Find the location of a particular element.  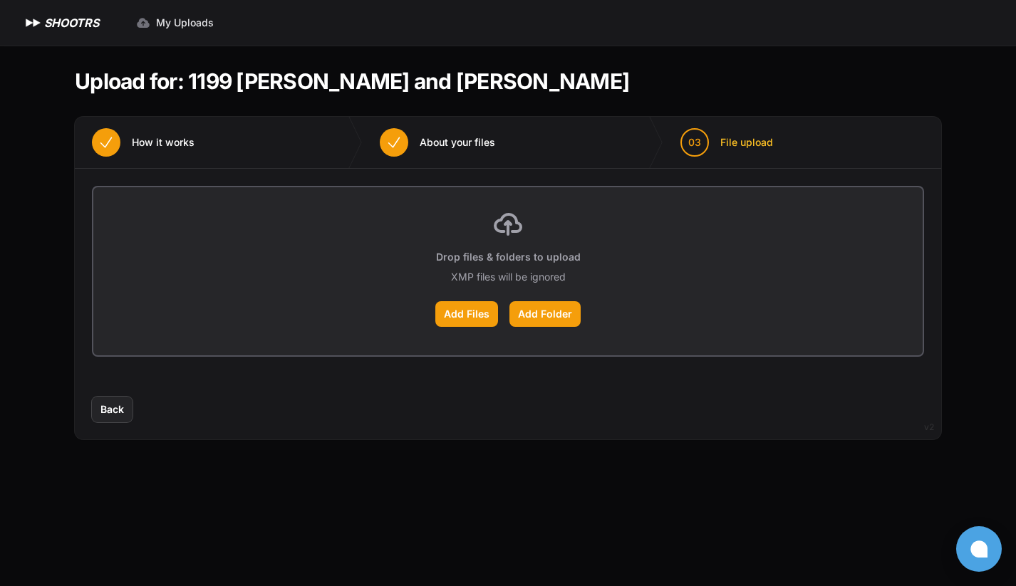

button: How it works is located at coordinates (143, 142).